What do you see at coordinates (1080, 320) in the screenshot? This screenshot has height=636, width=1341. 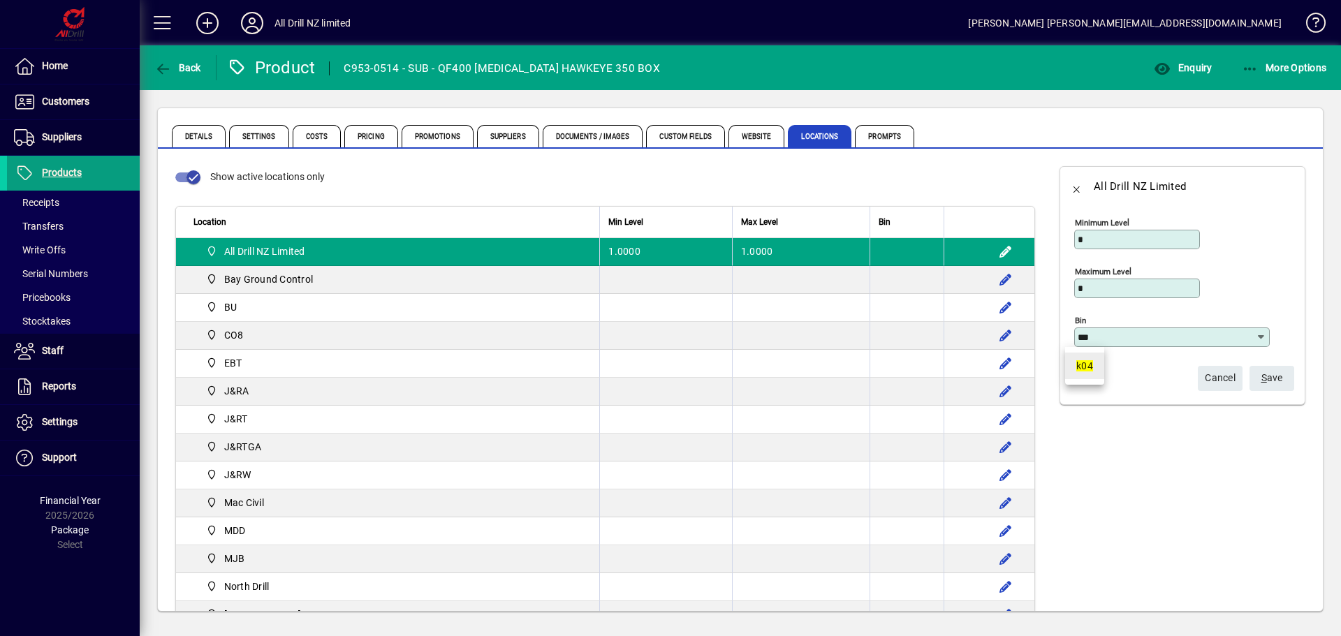 I see `mat-label: Bin` at bounding box center [1080, 320].